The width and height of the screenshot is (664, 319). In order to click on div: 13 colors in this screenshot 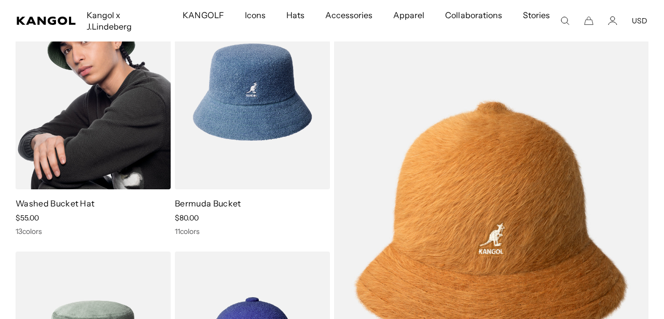, I will do `click(93, 231)`.